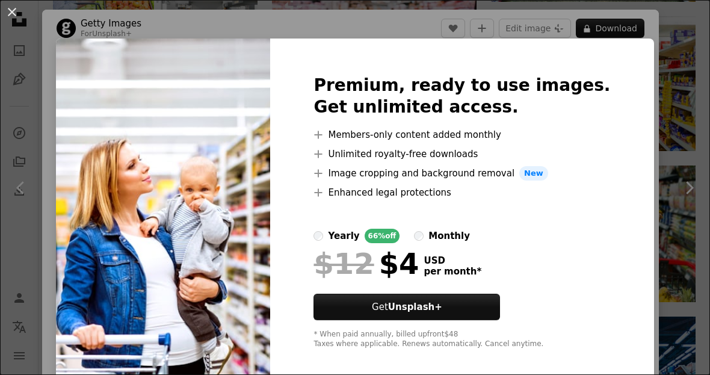  Describe the element at coordinates (461, 339) in the screenshot. I see `div: * When paid annually, billed upfront $48 Taxes where applicable. Renews automatically. Cancel any...` at that location.